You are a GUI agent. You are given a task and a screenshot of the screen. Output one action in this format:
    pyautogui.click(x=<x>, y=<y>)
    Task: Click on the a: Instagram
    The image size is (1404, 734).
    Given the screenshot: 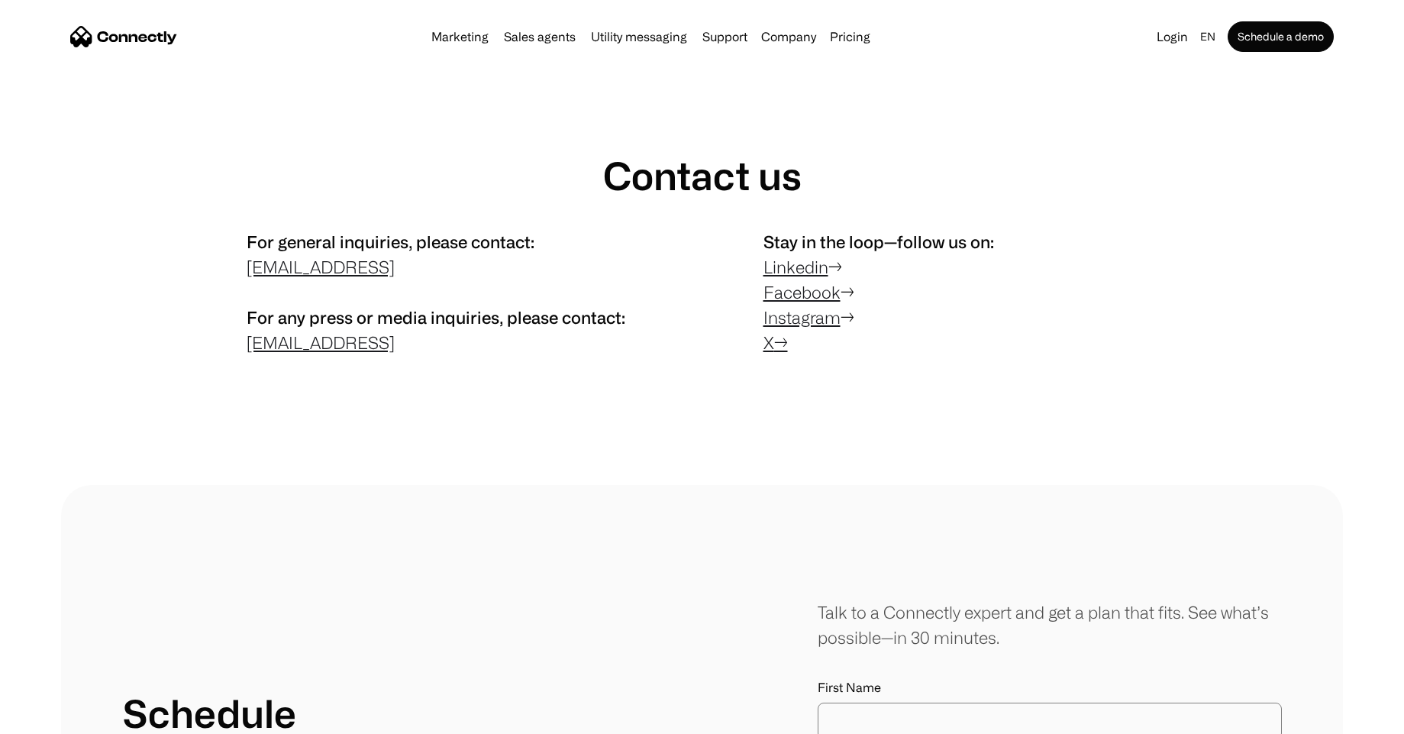 What is the action you would take?
    pyautogui.click(x=802, y=317)
    